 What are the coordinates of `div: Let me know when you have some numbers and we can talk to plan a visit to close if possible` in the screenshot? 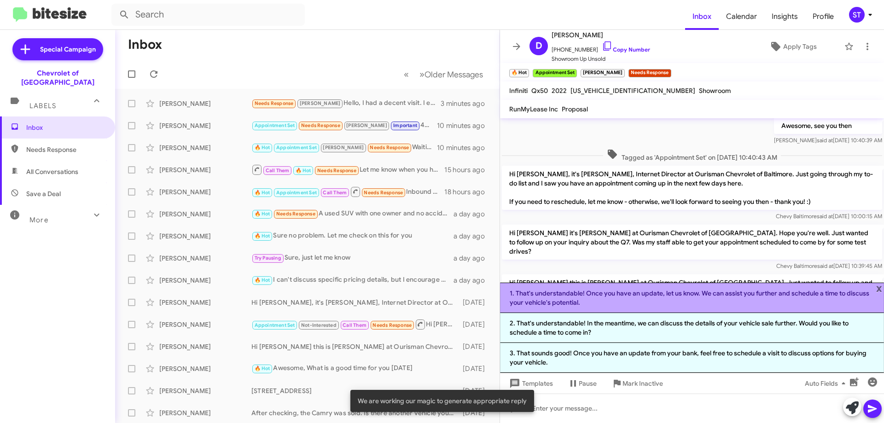 It's located at (348, 169).